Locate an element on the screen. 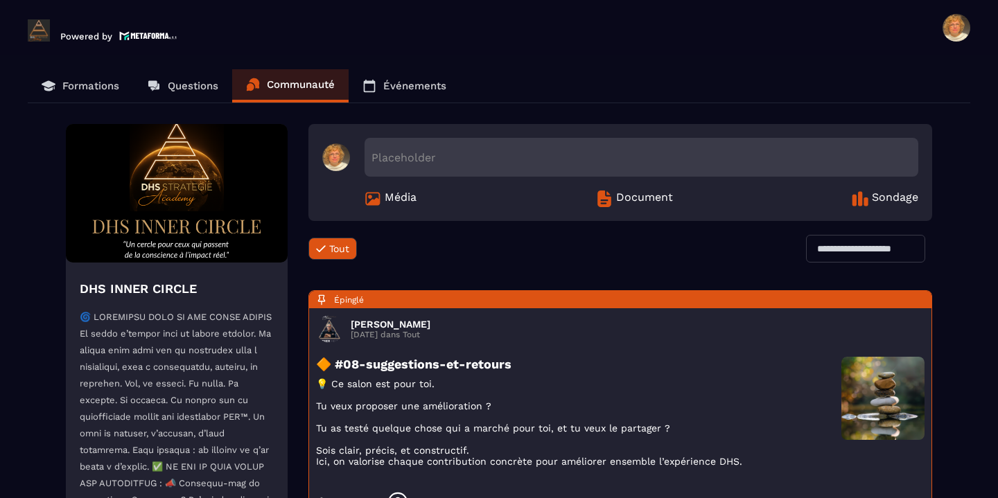 The width and height of the screenshot is (998, 498). img: user photo is located at coordinates (883, 398).